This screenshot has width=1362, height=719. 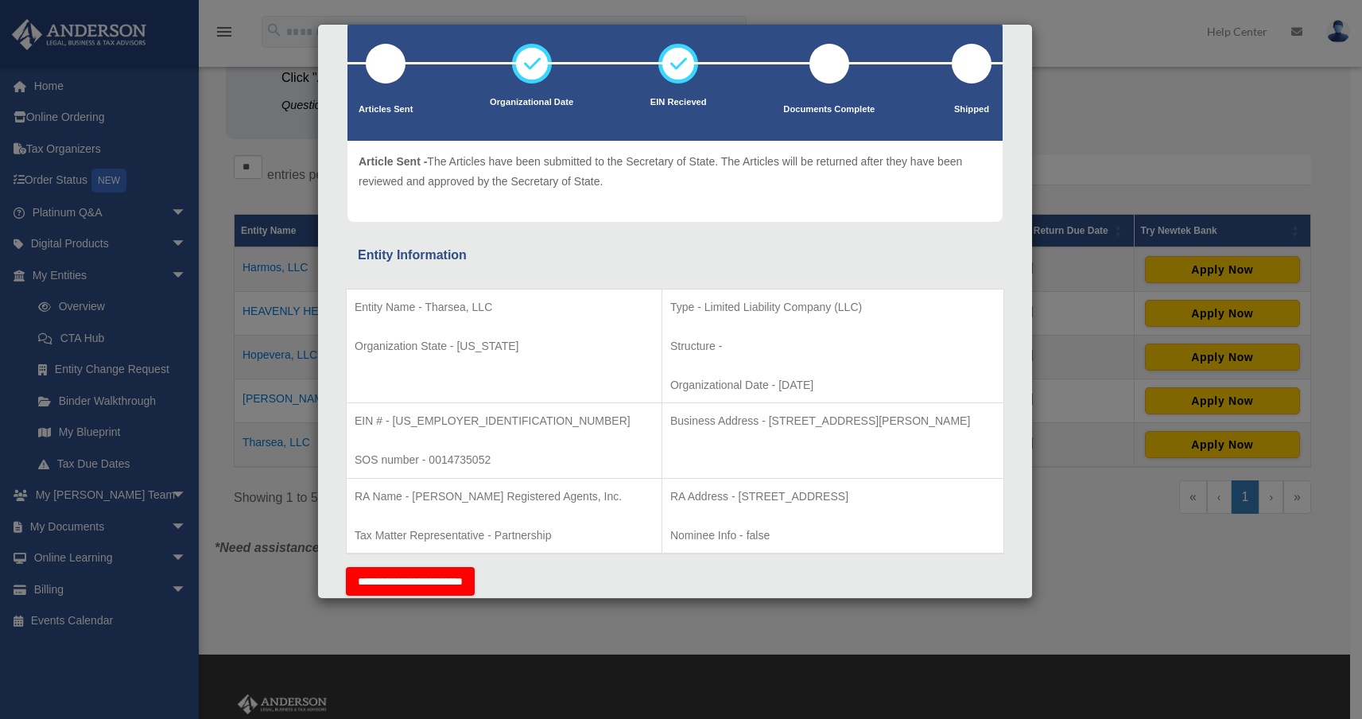 I want to click on p: Structure -, so click(x=833, y=346).